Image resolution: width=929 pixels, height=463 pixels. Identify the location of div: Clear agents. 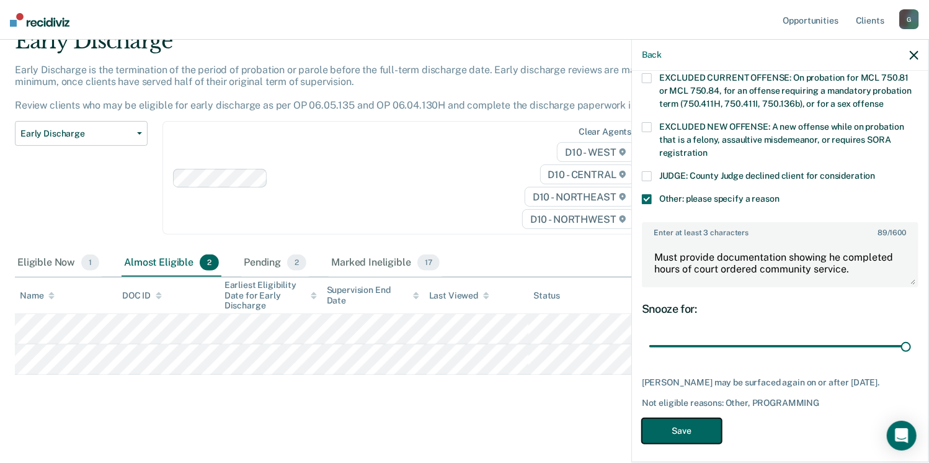
(605, 132).